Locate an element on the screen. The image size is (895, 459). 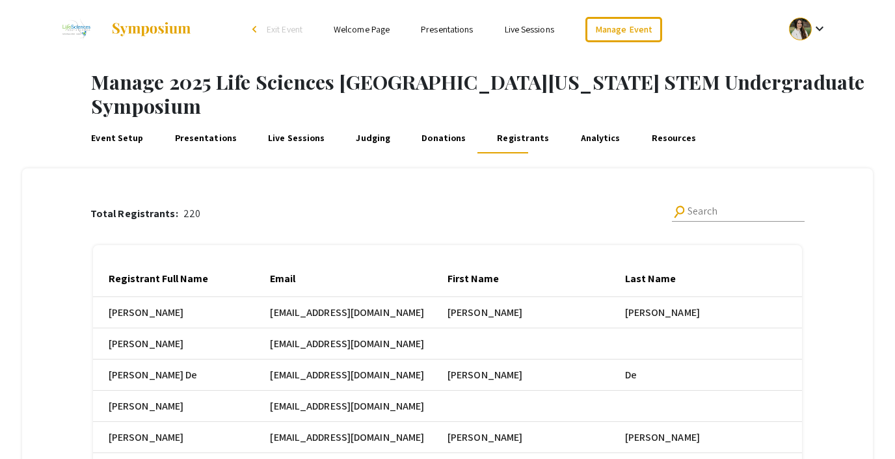
a: Resources is located at coordinates (674, 138).